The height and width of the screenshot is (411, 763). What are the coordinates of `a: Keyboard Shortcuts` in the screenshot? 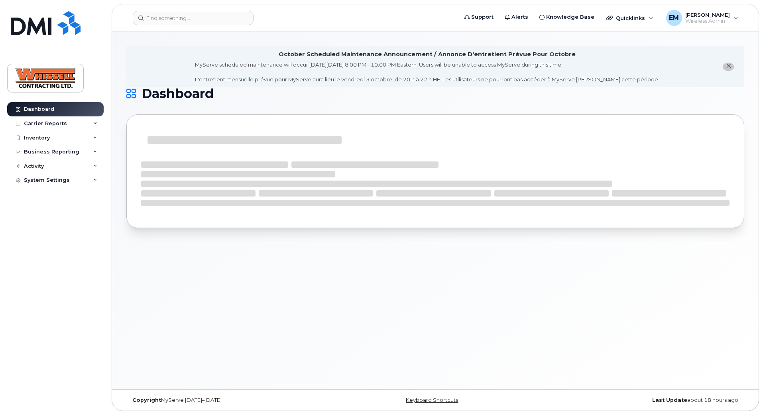 It's located at (432, 400).